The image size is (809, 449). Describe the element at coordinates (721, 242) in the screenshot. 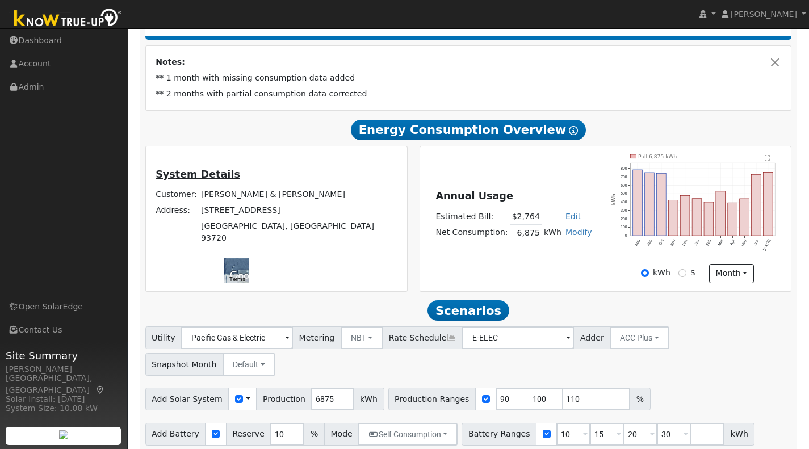

I see `text: Mar` at that location.